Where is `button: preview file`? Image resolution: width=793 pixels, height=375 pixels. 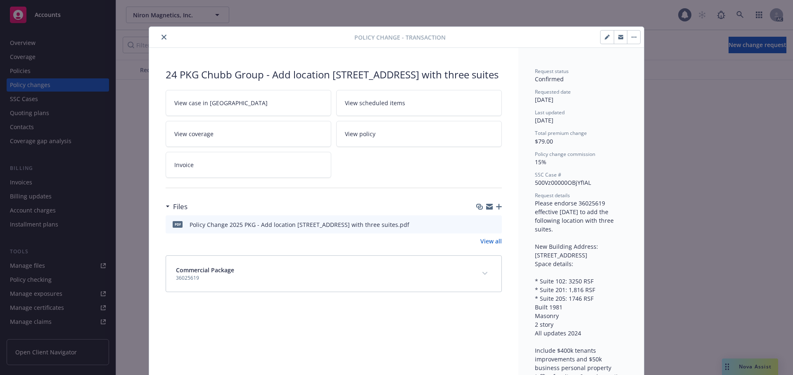
button: preview file is located at coordinates (495, 225).